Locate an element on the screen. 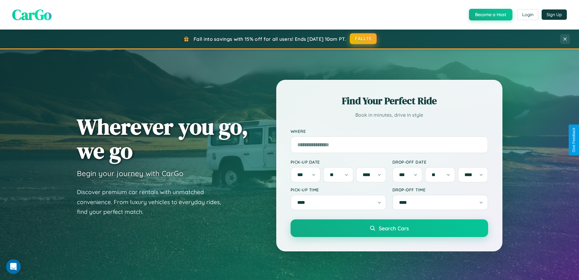 The height and width of the screenshot is (280, 579). div: Give Feedback is located at coordinates (574, 140).